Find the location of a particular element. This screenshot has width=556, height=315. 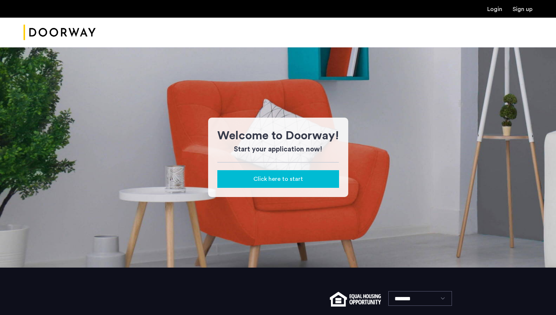

span: Click here to start is located at coordinates (278, 179).